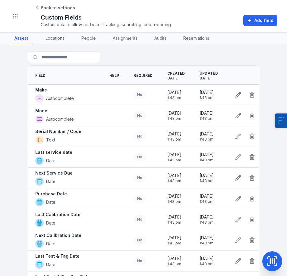 The height and width of the screenshot is (276, 287). I want to click on a: Assignments, so click(125, 39).